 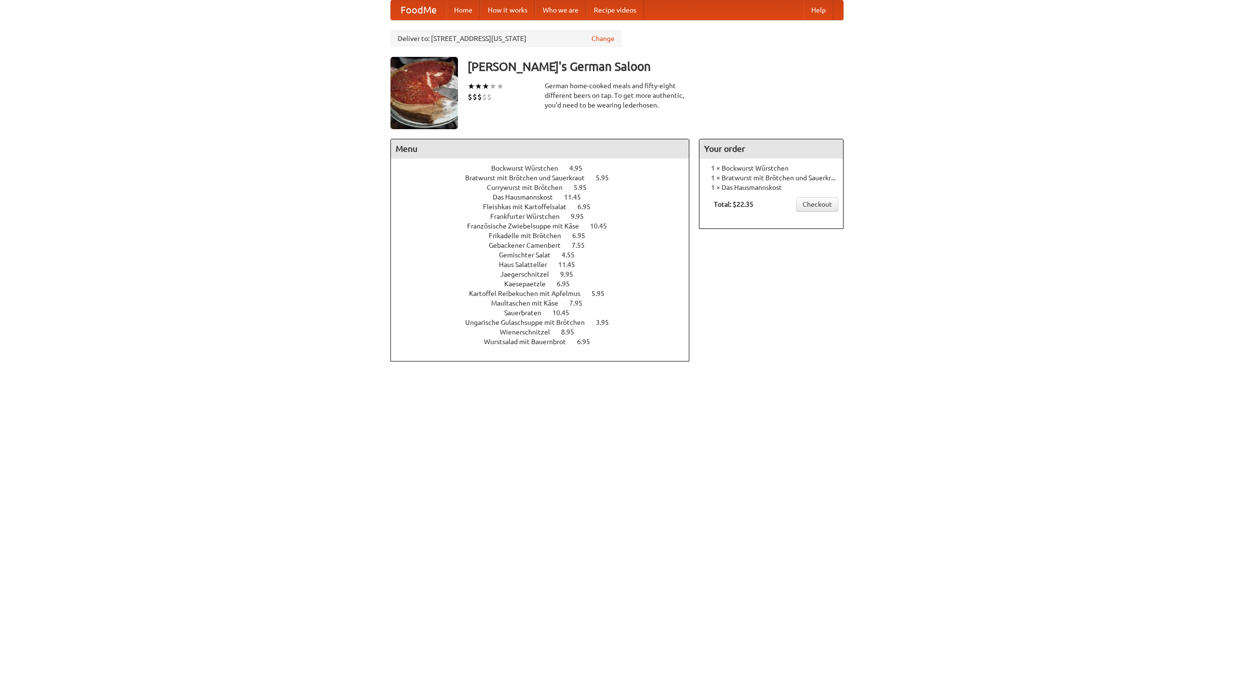 I want to click on a: Bratwurst mit Brötchen und Sauerkraut 5.95, so click(x=546, y=178).